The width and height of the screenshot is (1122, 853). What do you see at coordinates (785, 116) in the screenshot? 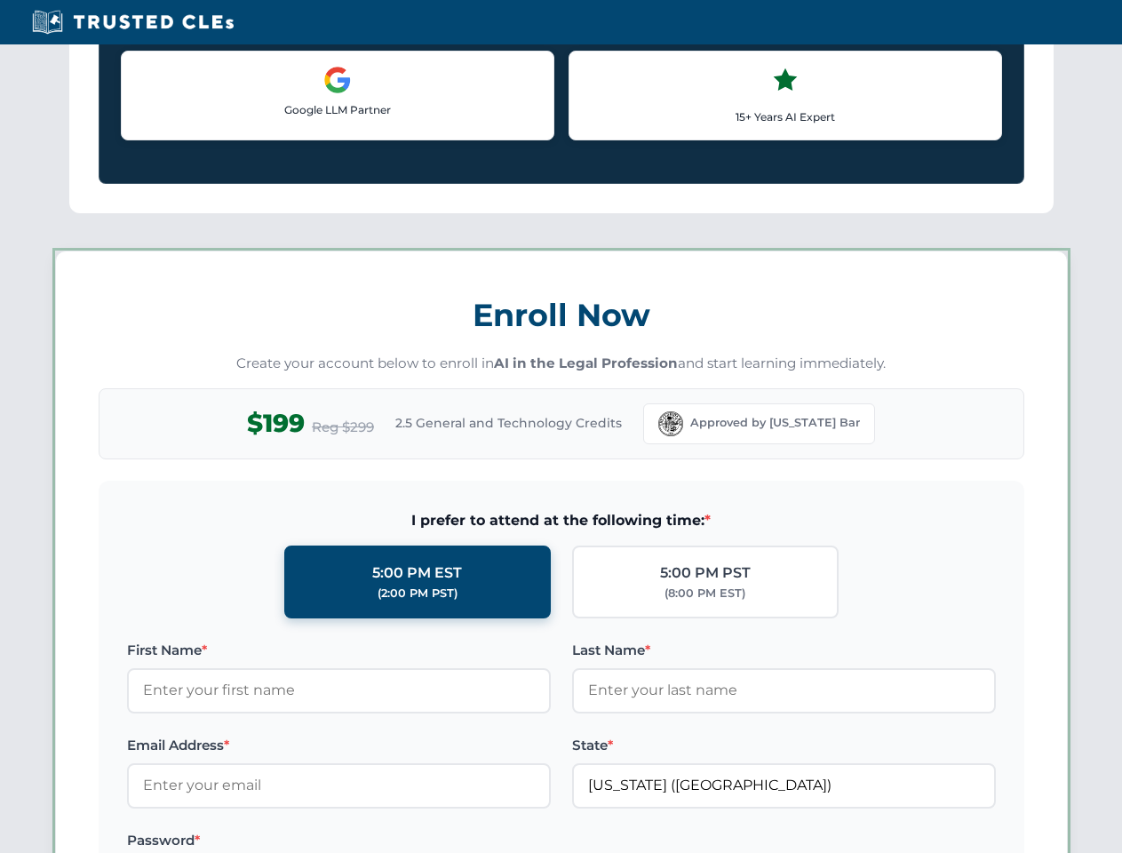
I see `p: 15+ Years AI Expert` at bounding box center [785, 116].